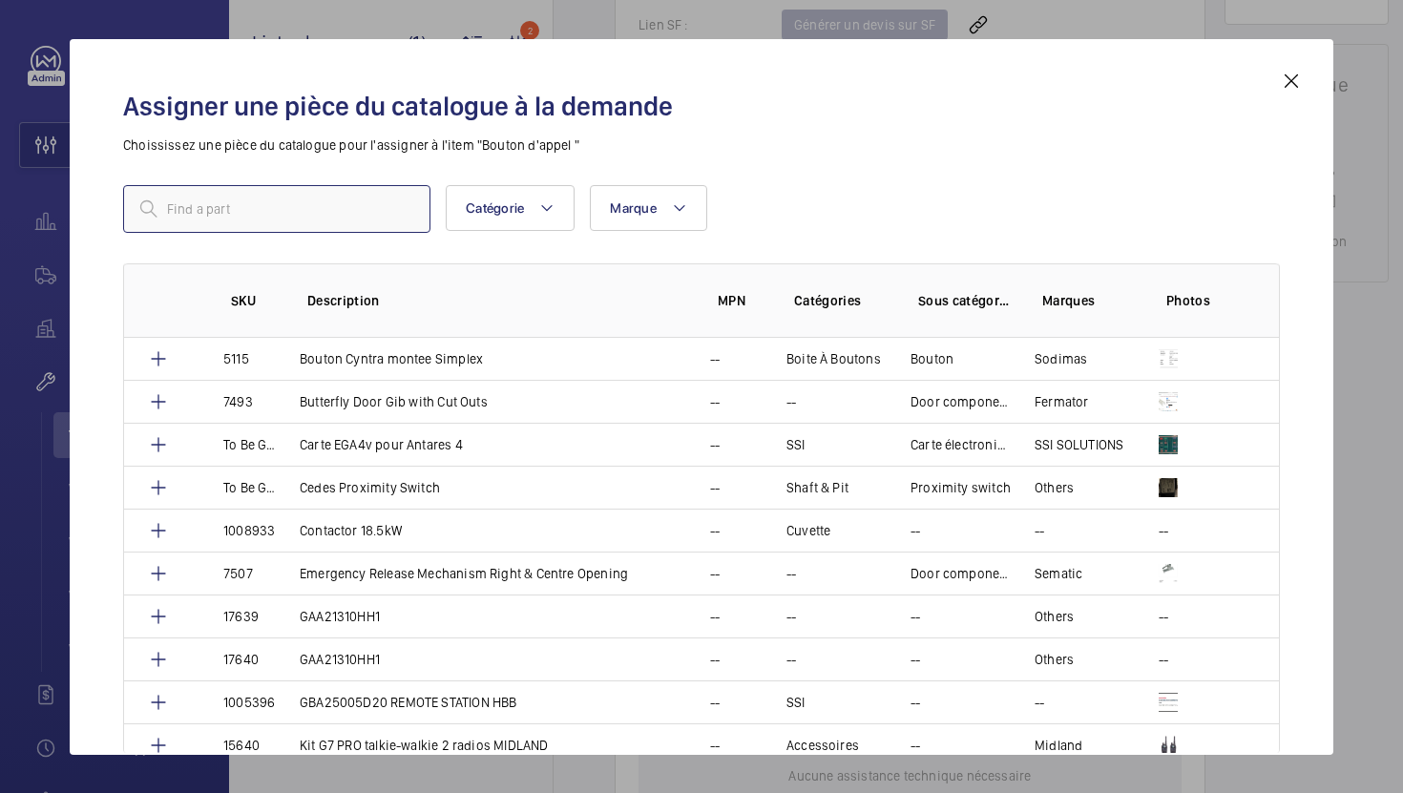  Describe the element at coordinates (817, 488) in the screenshot. I see `p: Shaft & Pit` at that location.